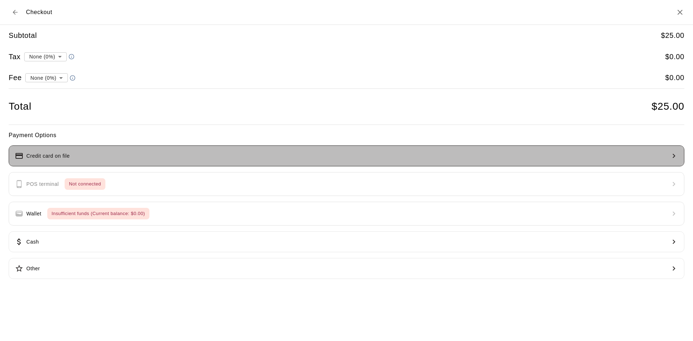 Image resolution: width=693 pixels, height=341 pixels. Describe the element at coordinates (15, 78) in the screenshot. I see `h5: Fee` at that location.